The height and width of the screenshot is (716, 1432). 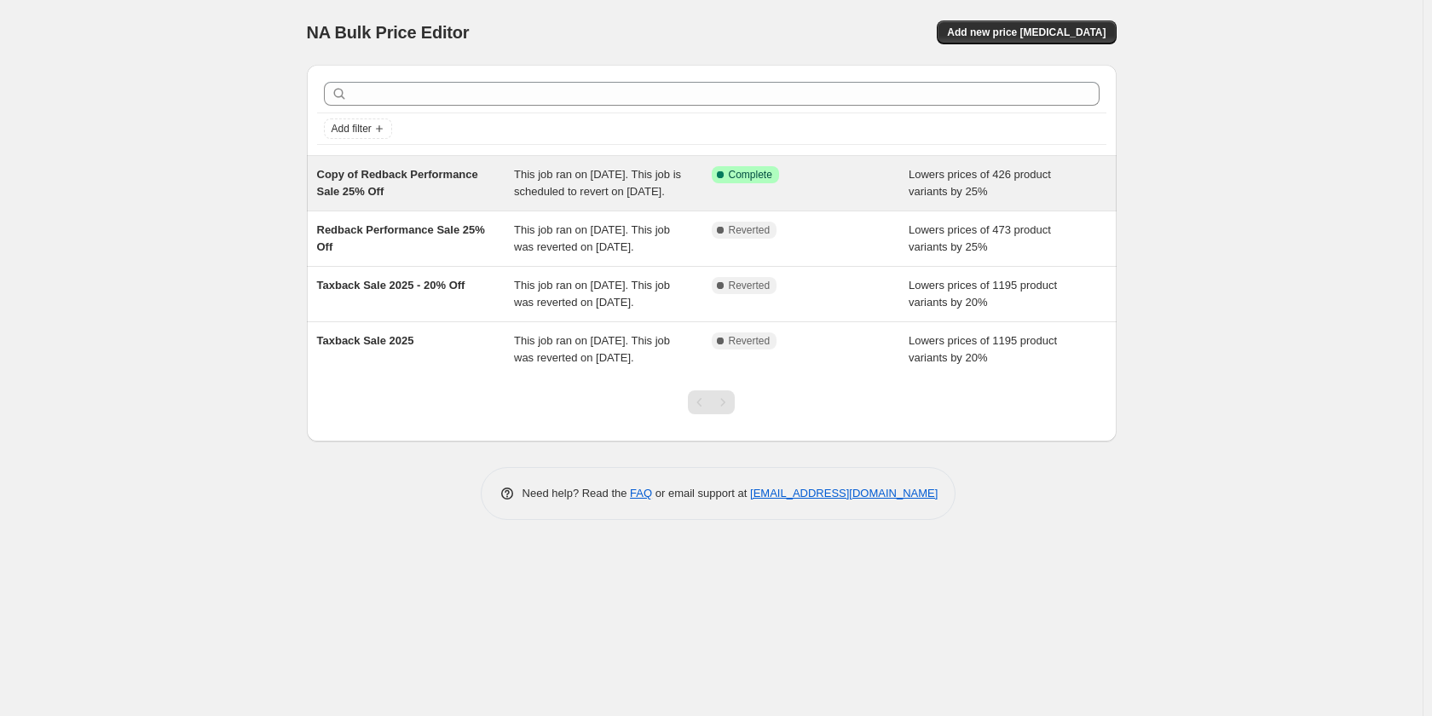 What do you see at coordinates (366, 340) in the screenshot?
I see `span: Taxback Sale 2025` at bounding box center [366, 340].